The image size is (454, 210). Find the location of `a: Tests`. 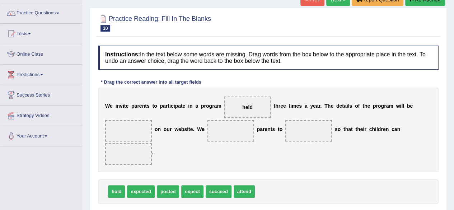

a: Tests is located at coordinates (41, 33).